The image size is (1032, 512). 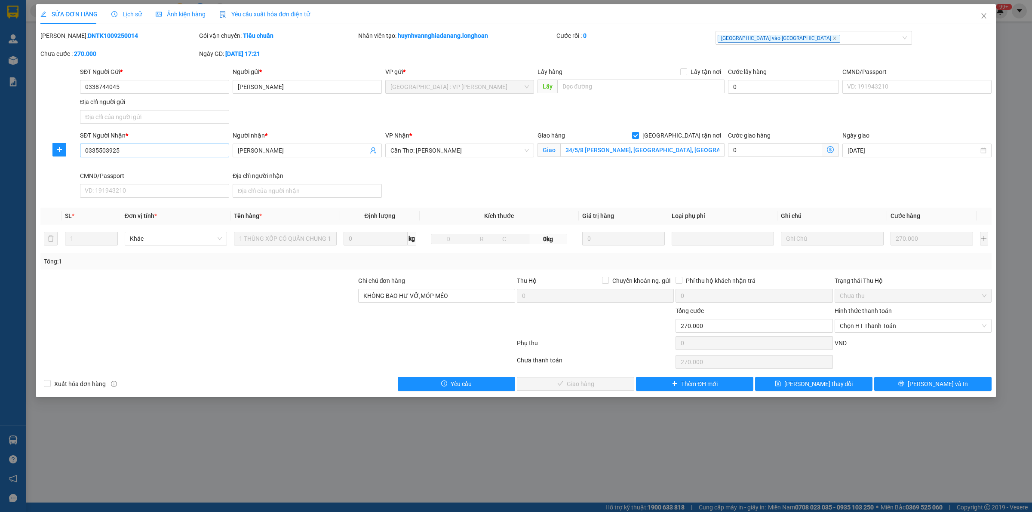 What do you see at coordinates (113, 36) in the screenshot?
I see `b: DNTK1009250014` at bounding box center [113, 36].